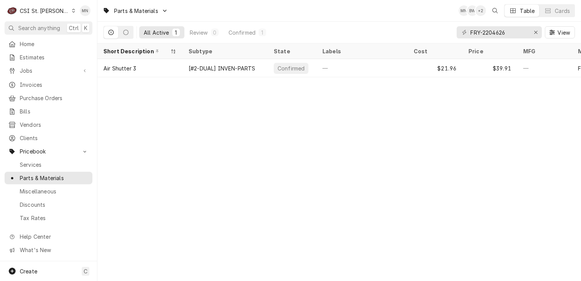  What do you see at coordinates (489, 51) in the screenshot?
I see `div: Price` at bounding box center [489, 51].